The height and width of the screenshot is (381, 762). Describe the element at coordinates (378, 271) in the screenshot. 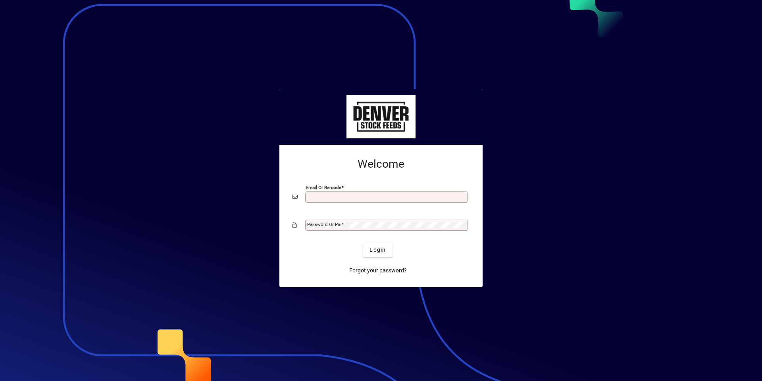

I see `span: Forgot your password?` at that location.